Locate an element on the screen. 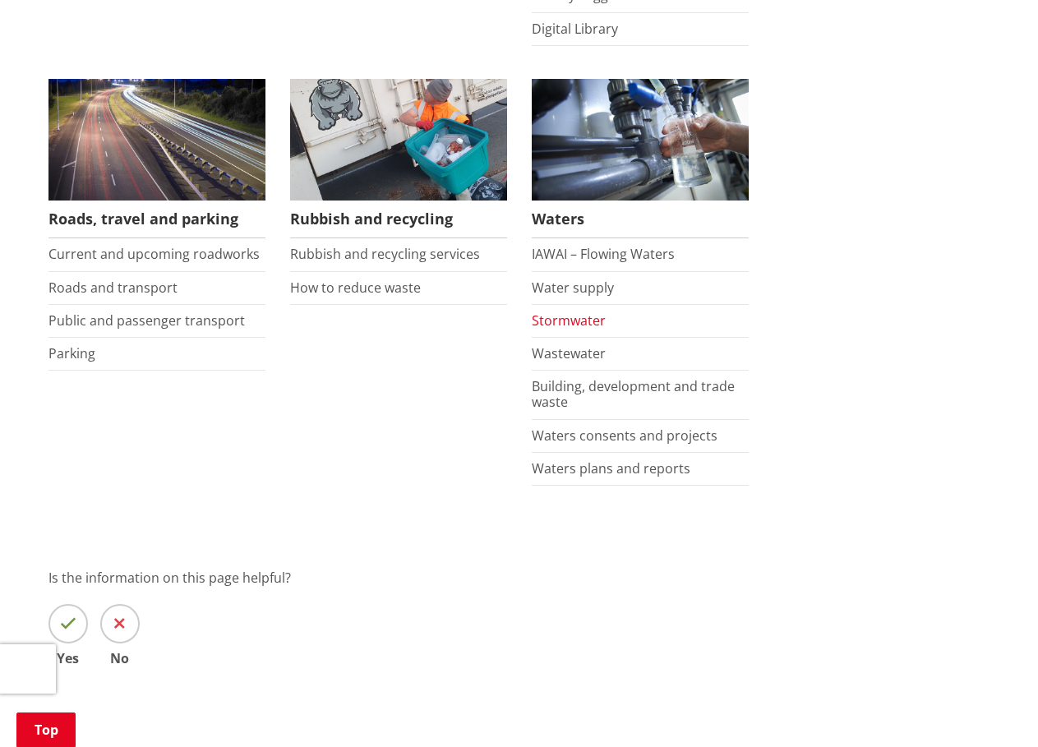 The height and width of the screenshot is (747, 1038). span: Yes is located at coordinates (68, 658).